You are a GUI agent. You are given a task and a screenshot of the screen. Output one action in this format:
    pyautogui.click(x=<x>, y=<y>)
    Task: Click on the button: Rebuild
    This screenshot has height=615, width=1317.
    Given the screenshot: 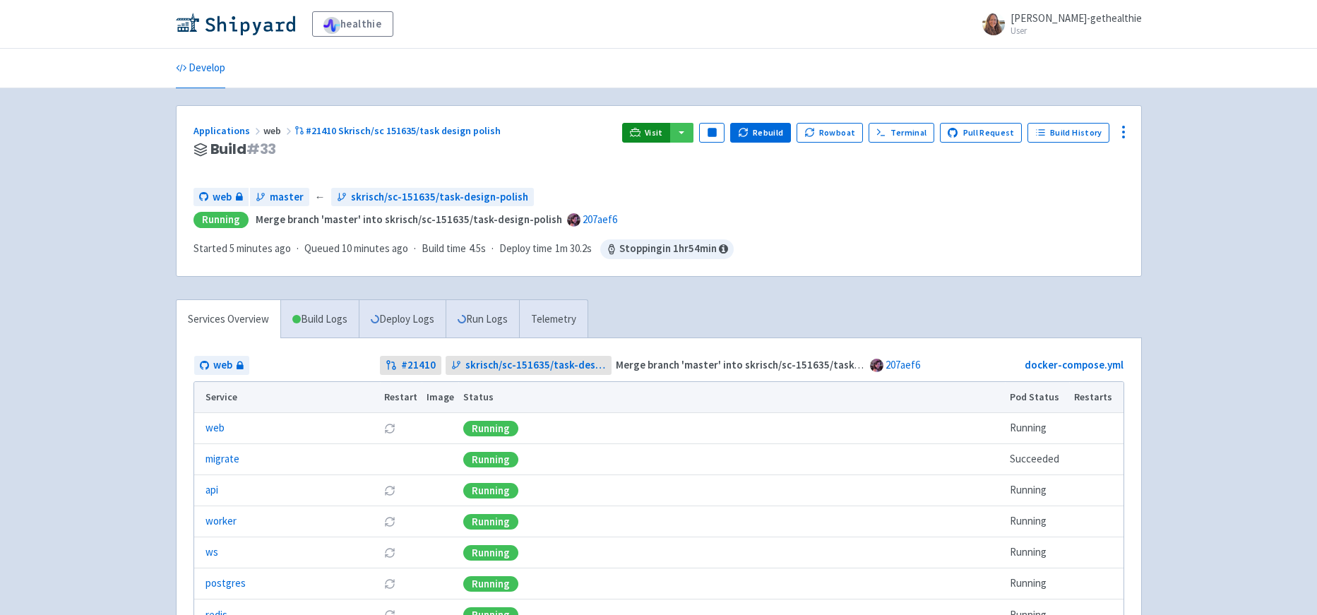 What is the action you would take?
    pyautogui.click(x=761, y=133)
    